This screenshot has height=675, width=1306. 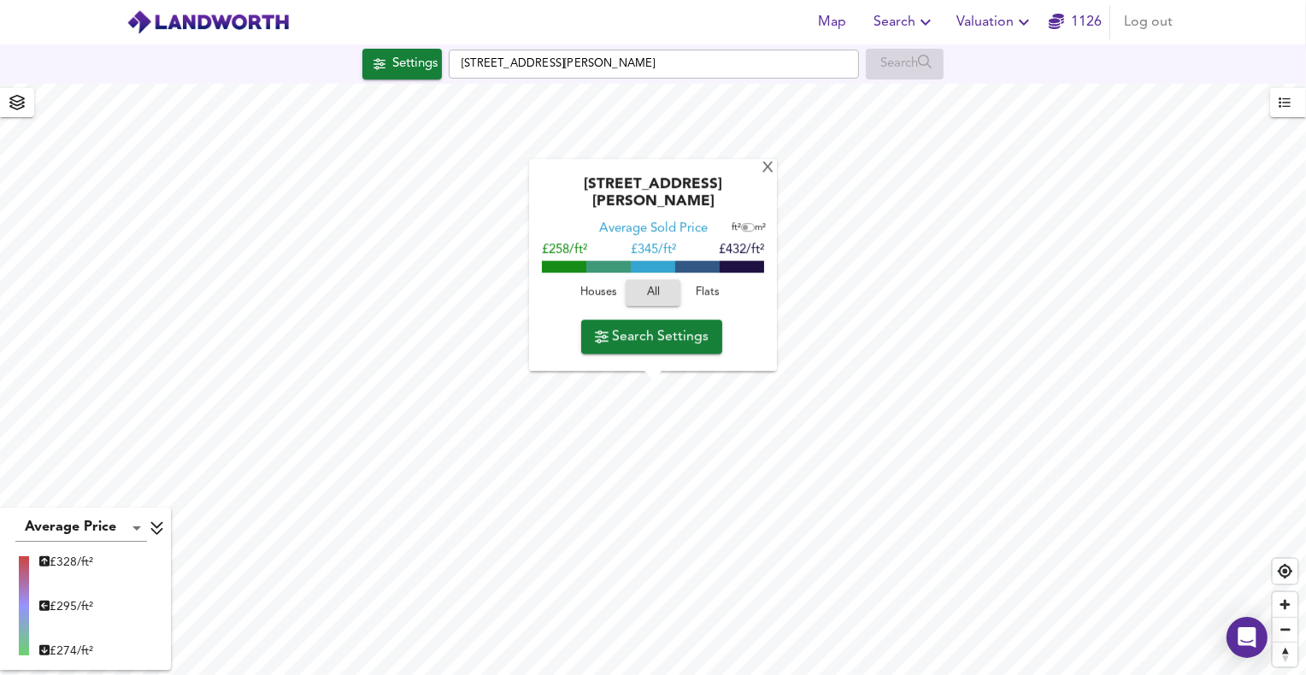 I want to click on button: Log out, so click(x=1148, y=22).